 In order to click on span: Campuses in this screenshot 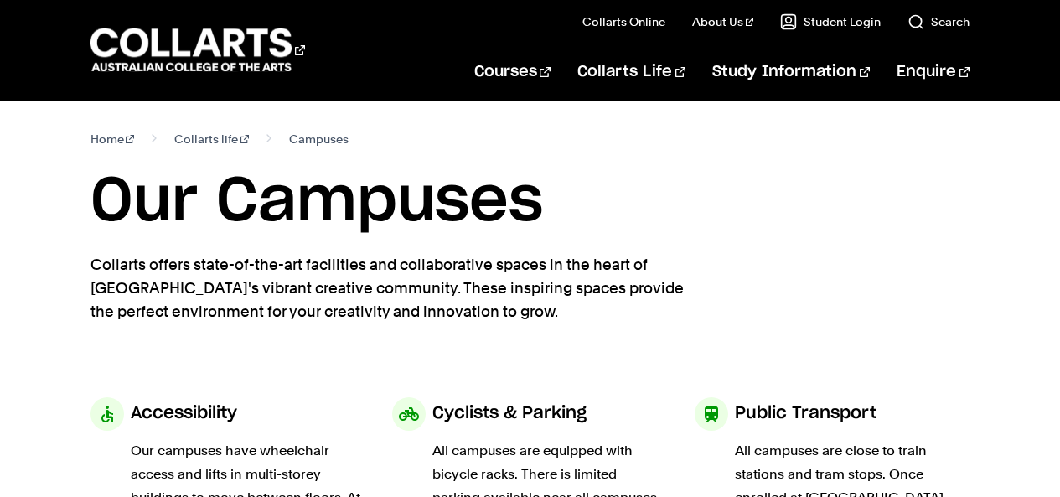, I will do `click(318, 139)`.